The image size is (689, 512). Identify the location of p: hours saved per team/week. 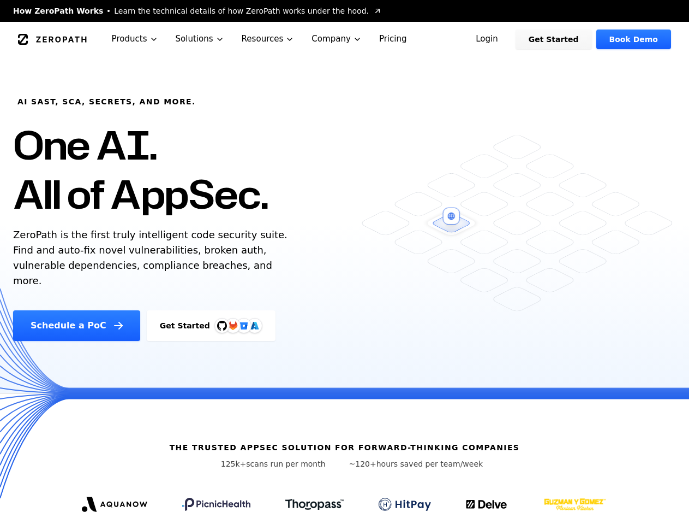
(417, 463).